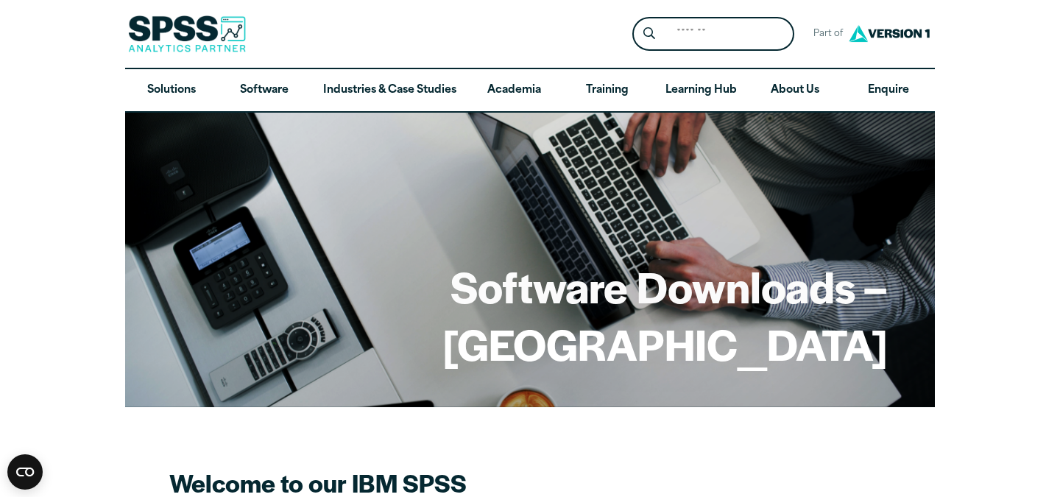  Describe the element at coordinates (649, 34) in the screenshot. I see `button: Search magnifying glass icon` at that location.